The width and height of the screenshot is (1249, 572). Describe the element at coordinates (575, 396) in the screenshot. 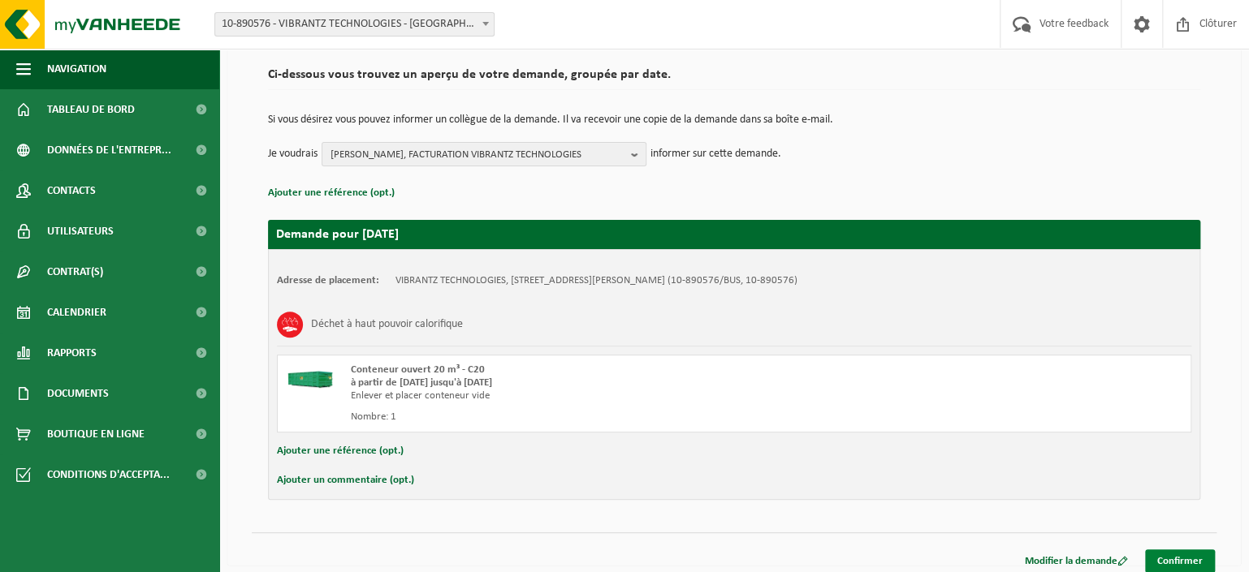

I see `div: Enlever et placer conteneur vide` at that location.